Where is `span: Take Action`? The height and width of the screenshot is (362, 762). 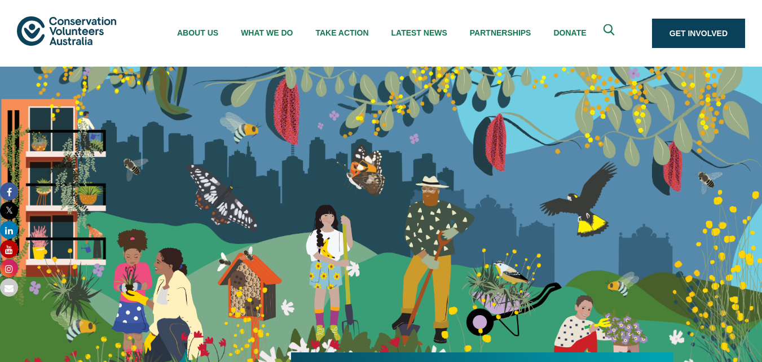 span: Take Action is located at coordinates (342, 33).